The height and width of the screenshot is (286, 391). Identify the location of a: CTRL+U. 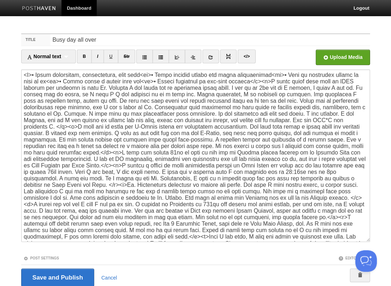
(111, 56).